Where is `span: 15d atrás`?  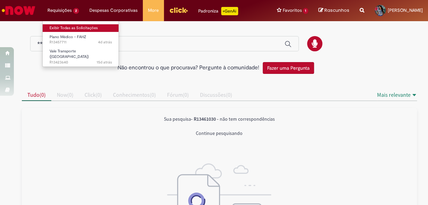
span: 15d atrás is located at coordinates (104, 62).